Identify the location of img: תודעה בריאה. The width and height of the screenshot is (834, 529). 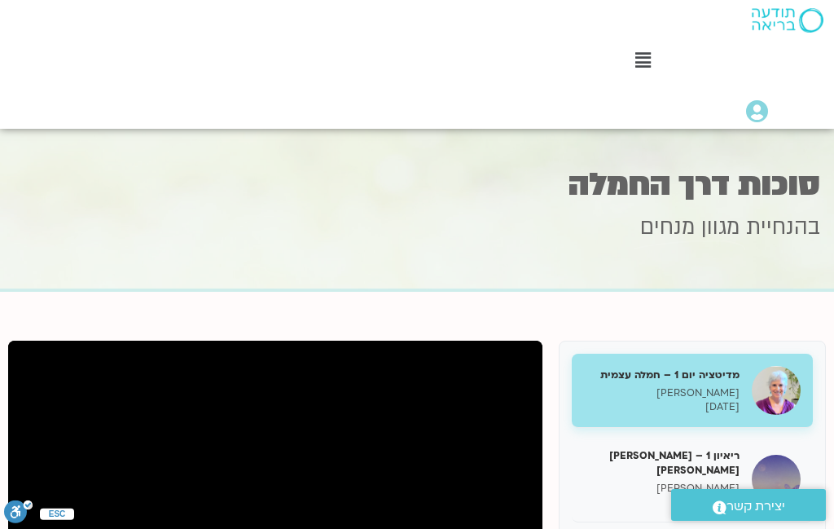
(788, 20).